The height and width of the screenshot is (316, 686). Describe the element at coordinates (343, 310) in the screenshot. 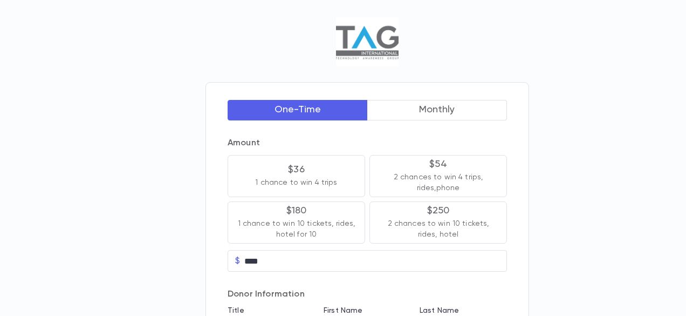

I see `label: First Name` at that location.